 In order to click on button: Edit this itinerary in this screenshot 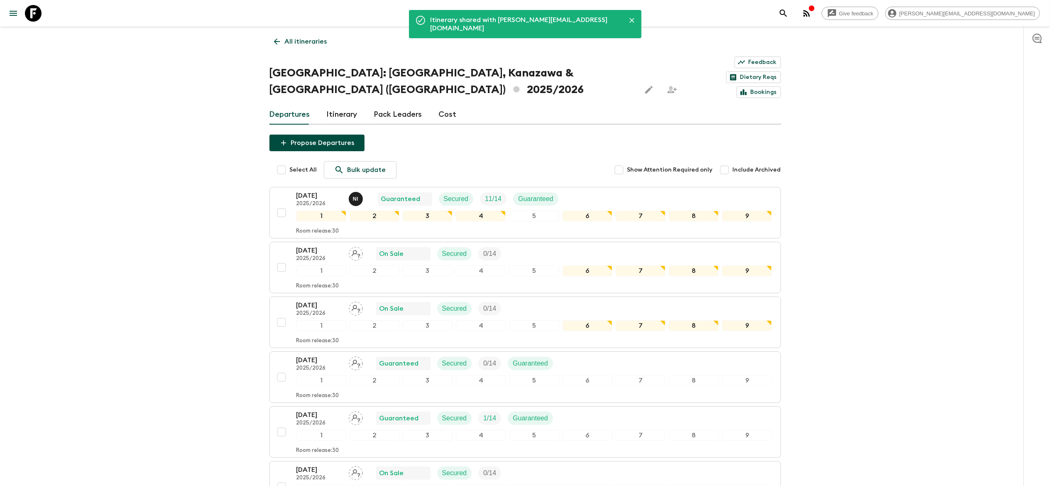, I will do `click(649, 90)`.